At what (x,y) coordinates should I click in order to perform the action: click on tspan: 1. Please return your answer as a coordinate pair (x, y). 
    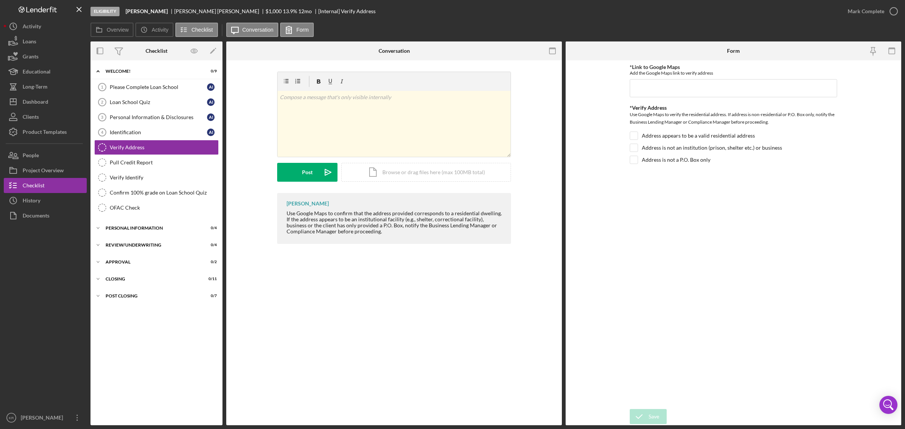
    Looking at the image, I should click on (102, 87).